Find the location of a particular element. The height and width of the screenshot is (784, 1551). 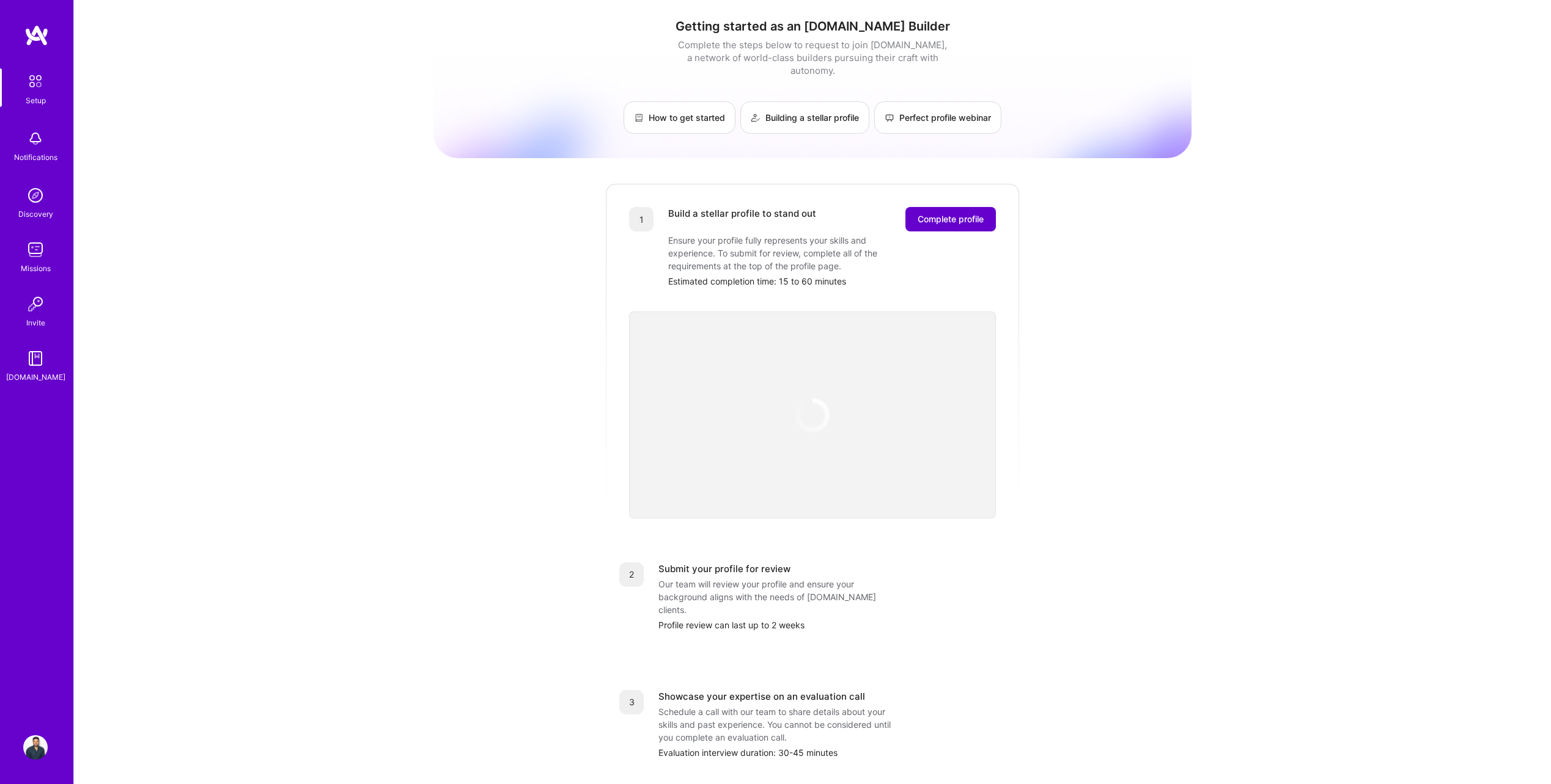

div: Evaluation interview duration: 30-45 minutes is located at coordinates (832, 752).